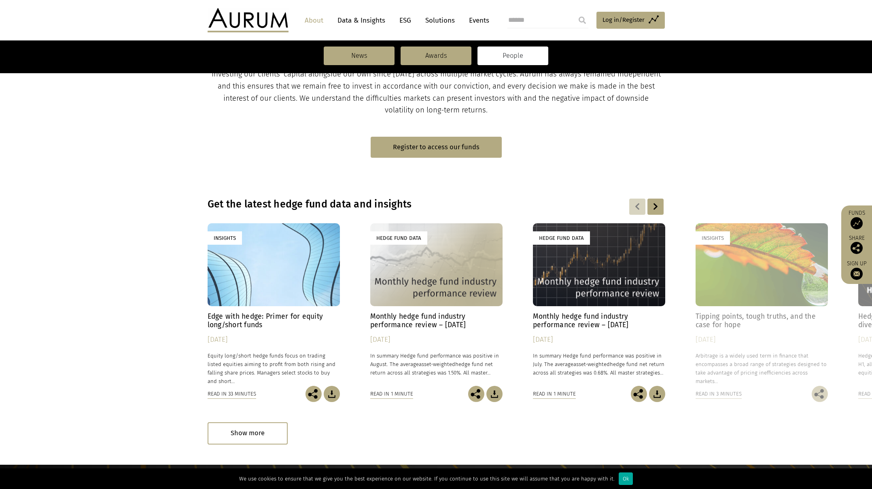 This screenshot has height=489, width=872. Describe the element at coordinates (582, 20) in the screenshot. I see `input: Submit` at that location.